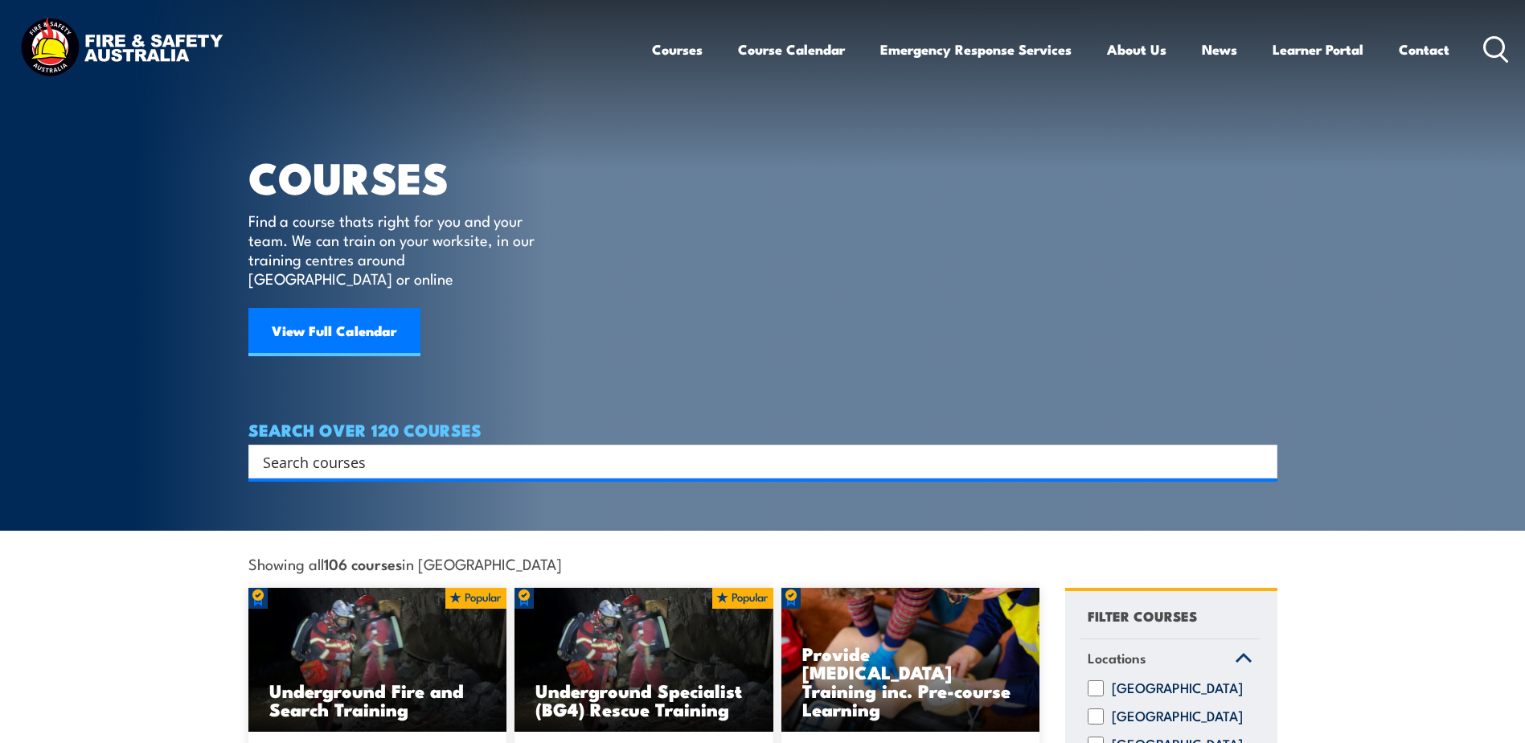 The width and height of the screenshot is (1525, 743). Describe the element at coordinates (378, 699) in the screenshot. I see `h3: Underground Fire and Search Training` at that location.